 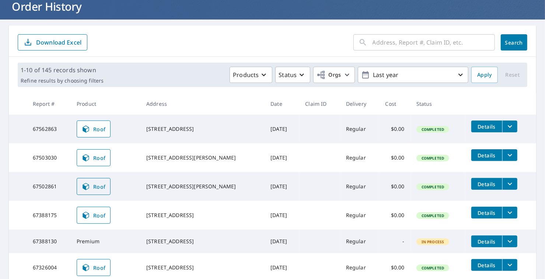 I want to click on button: filesDropdownBtn-67562863, so click(x=510, y=126).